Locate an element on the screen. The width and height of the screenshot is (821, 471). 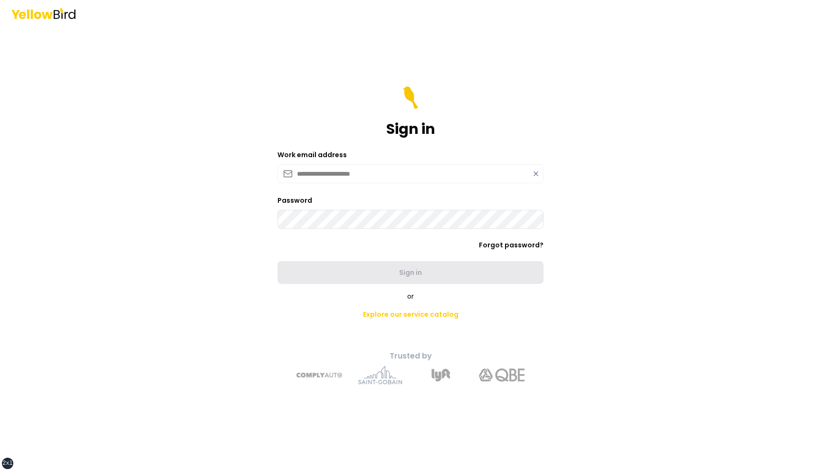
span: or is located at coordinates (410, 296).